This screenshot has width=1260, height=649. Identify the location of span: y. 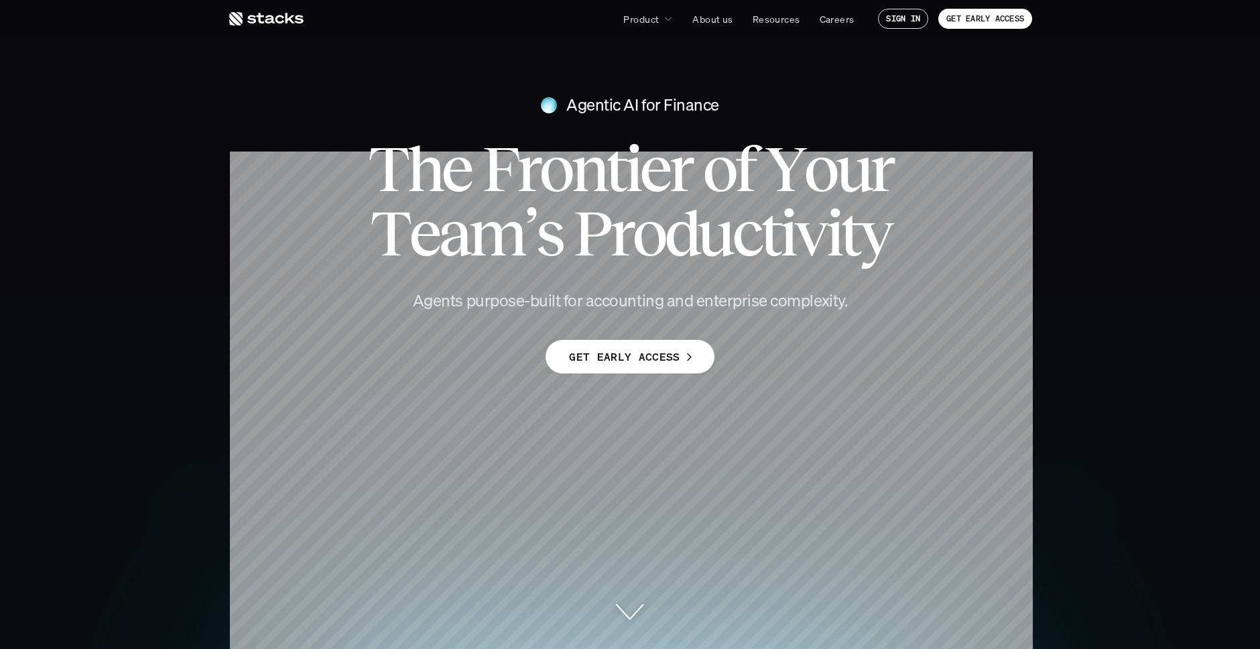
(875, 233).